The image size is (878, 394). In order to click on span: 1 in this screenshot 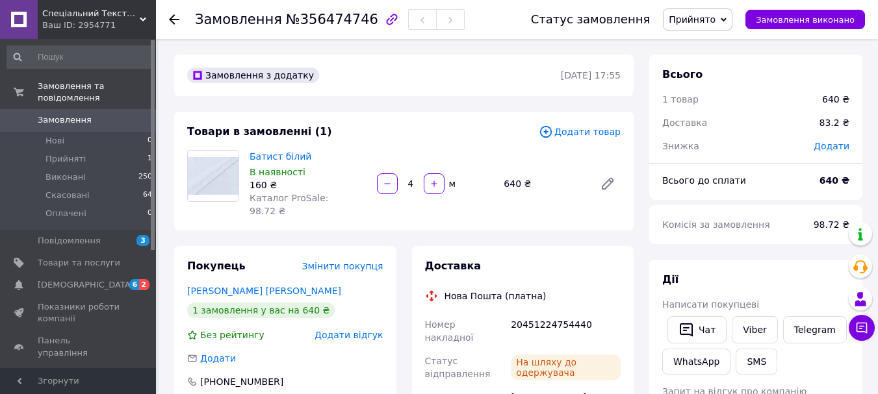, I will do `click(149, 159)`.